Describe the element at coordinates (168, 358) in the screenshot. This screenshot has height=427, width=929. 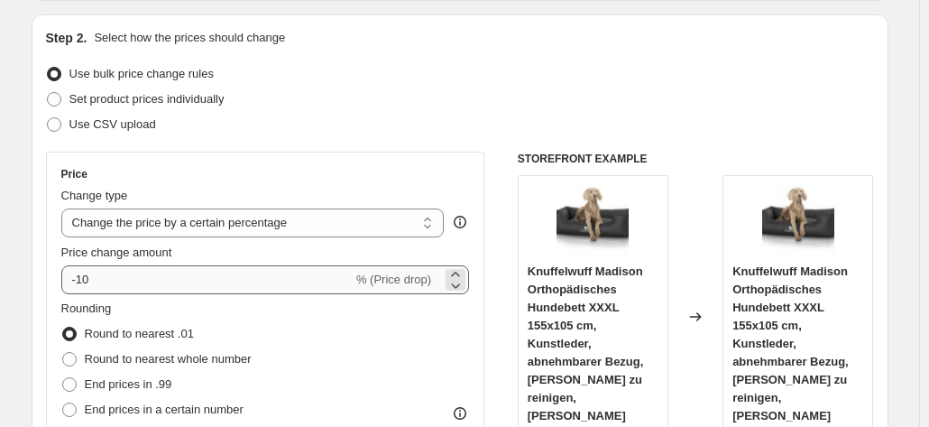
I see `span: Round to nearest whole number` at that location.